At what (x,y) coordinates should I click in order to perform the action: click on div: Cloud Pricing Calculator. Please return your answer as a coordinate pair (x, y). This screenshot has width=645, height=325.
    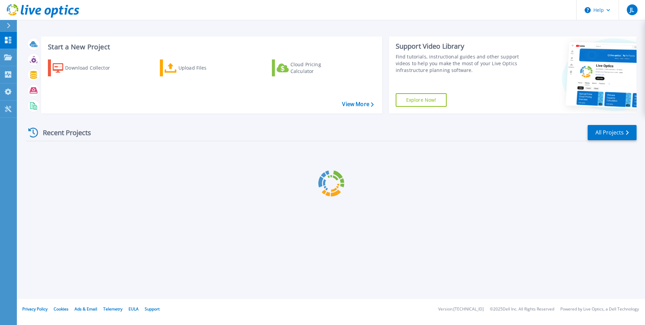
    Looking at the image, I should click on (317, 68).